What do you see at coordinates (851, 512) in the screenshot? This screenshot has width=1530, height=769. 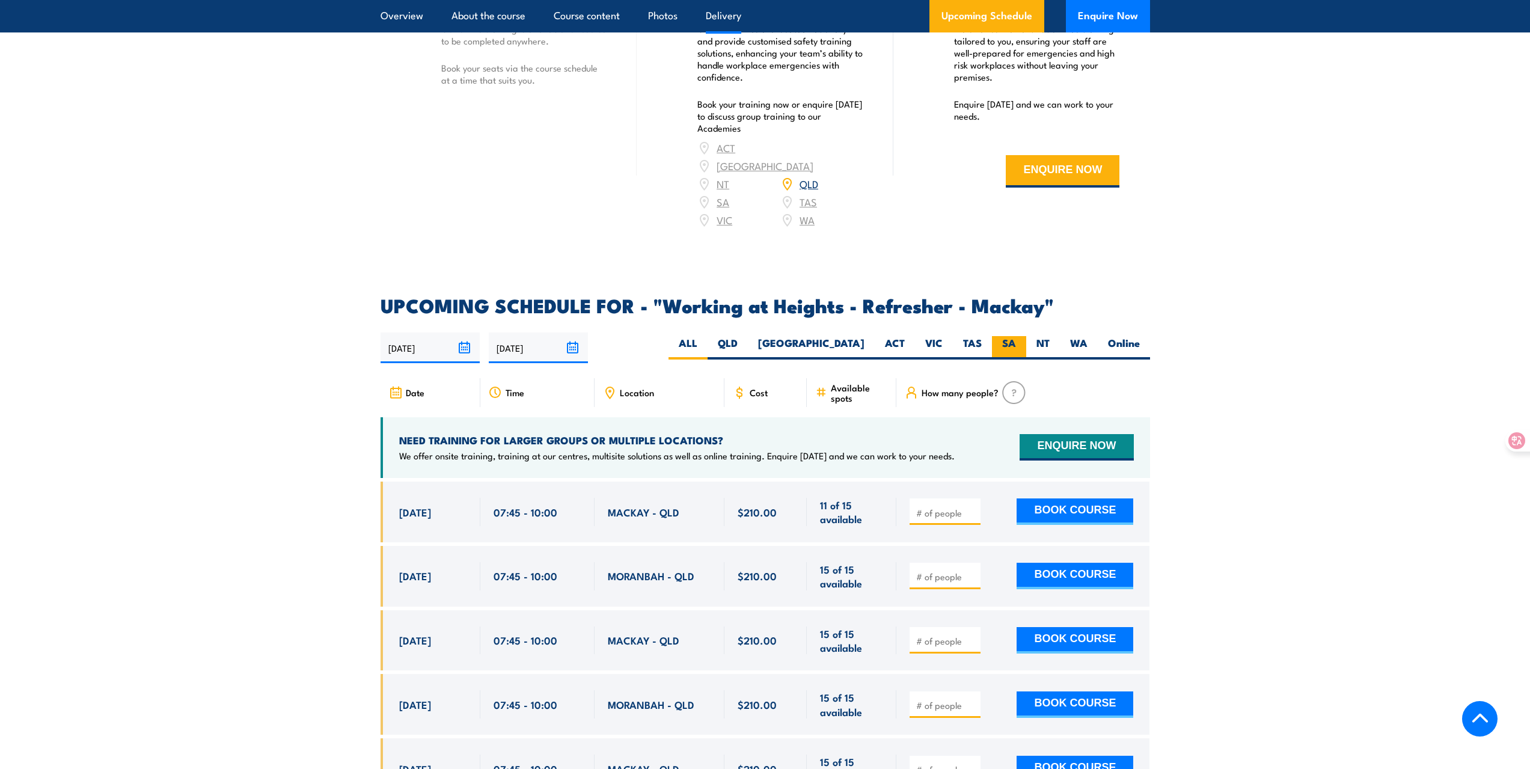 I see `span: 11 of 15 available` at bounding box center [851, 512].